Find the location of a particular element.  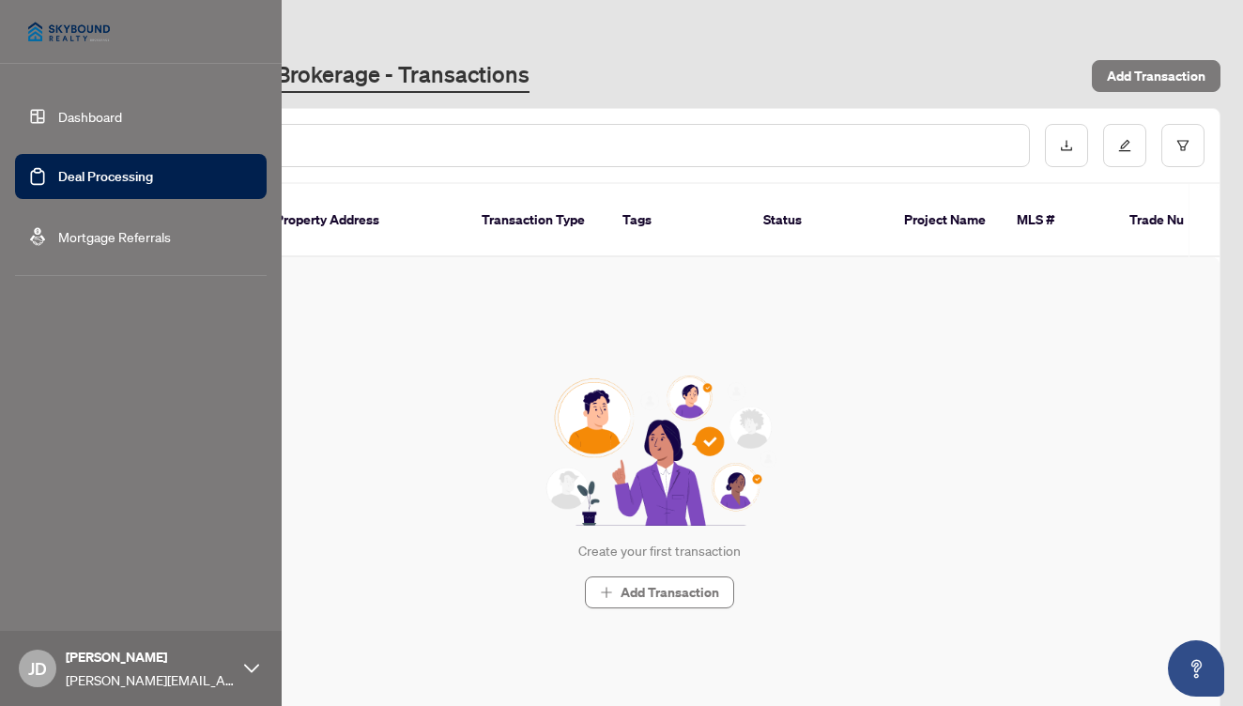

button: edit is located at coordinates (1125, 145).